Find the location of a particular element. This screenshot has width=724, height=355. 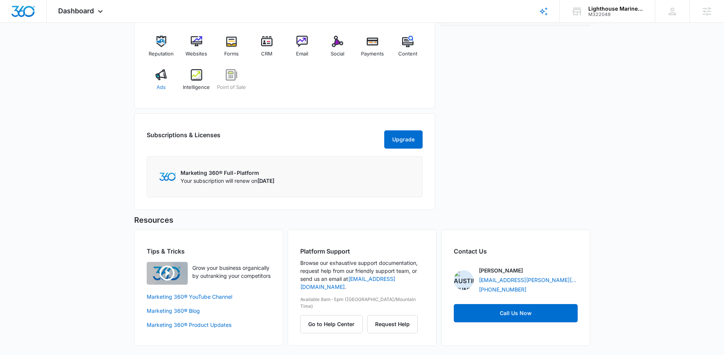

span: Intelligence is located at coordinates (196, 87).